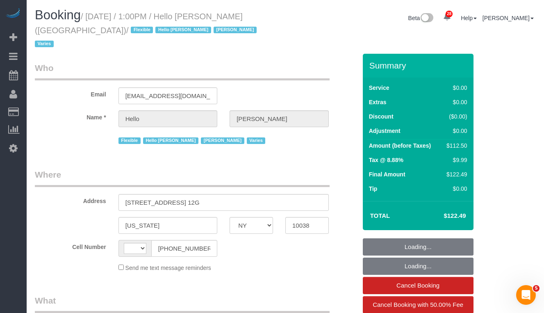 The width and height of the screenshot is (544, 313). What do you see at coordinates (168, 96) in the screenshot?
I see `input: Email` at bounding box center [168, 96].